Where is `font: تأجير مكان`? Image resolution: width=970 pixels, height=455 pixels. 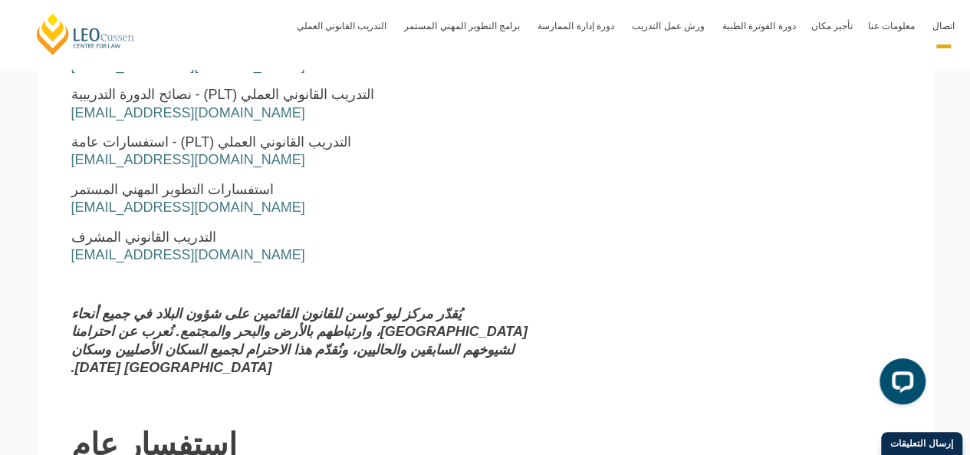 font: تأجير مكان is located at coordinates (831, 26).